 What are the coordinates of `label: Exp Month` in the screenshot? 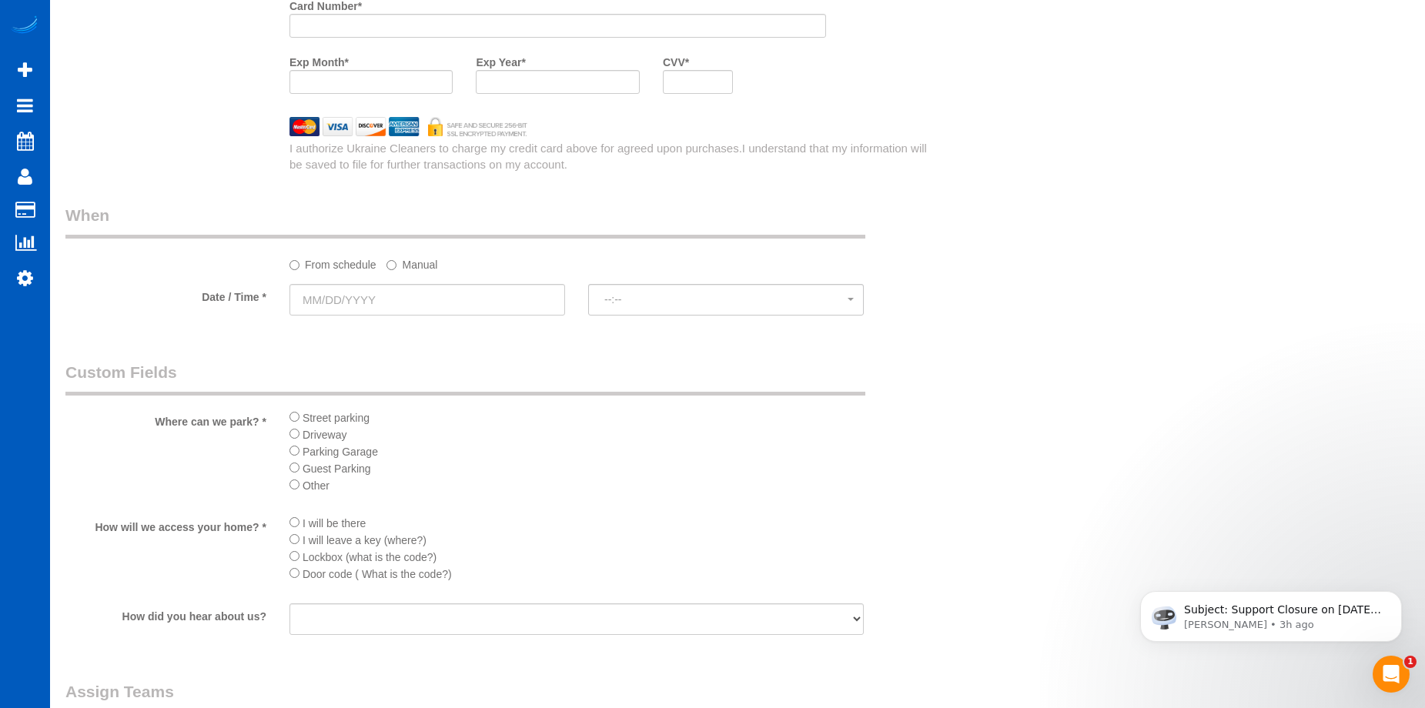 It's located at (319, 59).